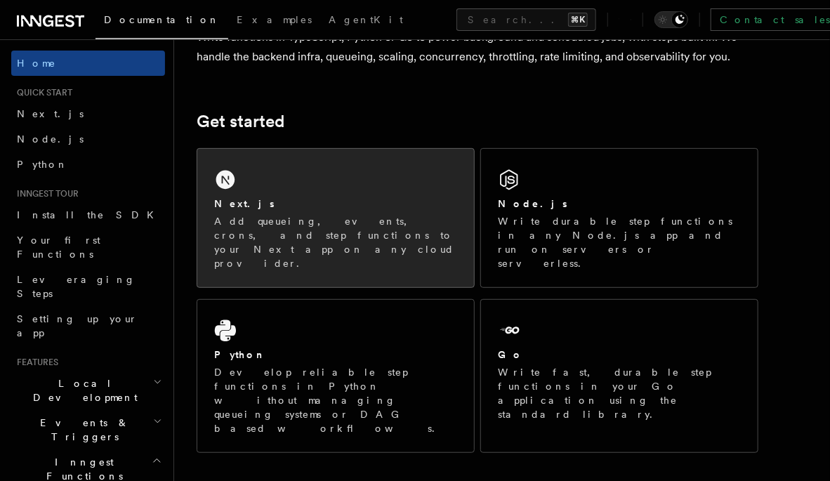  Describe the element at coordinates (162, 22) in the screenshot. I see `a: Documentation` at that location.